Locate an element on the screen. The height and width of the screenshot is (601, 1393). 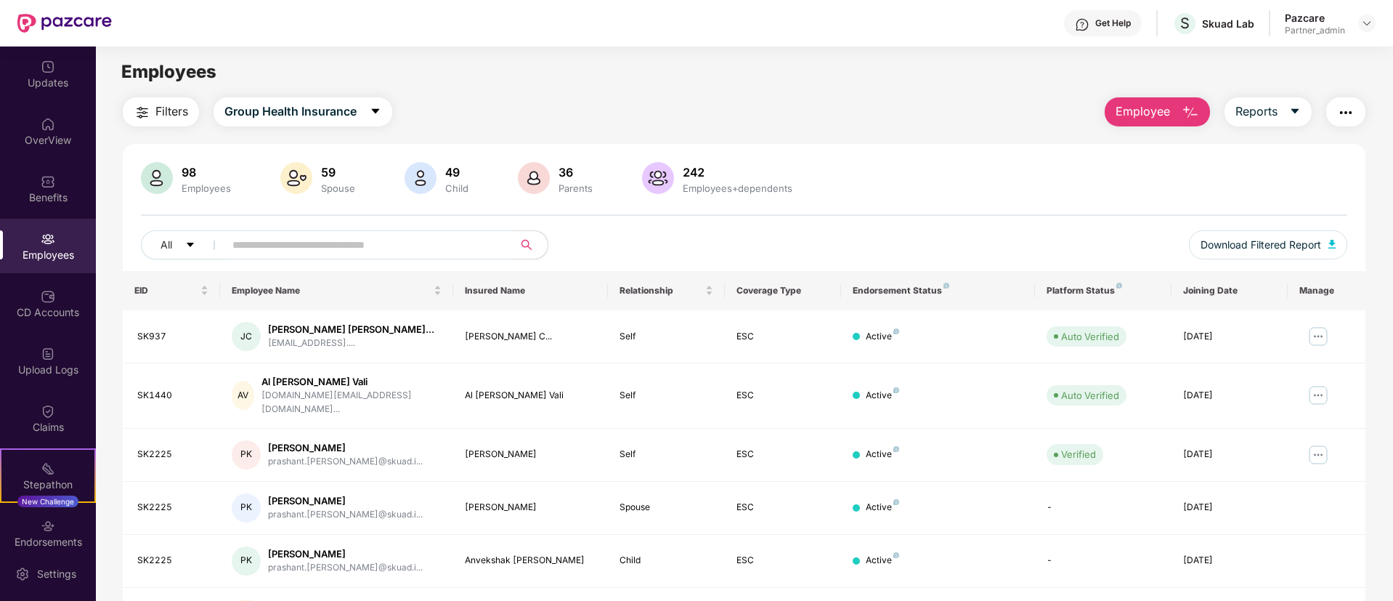
div: Auto Verified is located at coordinates (1090, 395).